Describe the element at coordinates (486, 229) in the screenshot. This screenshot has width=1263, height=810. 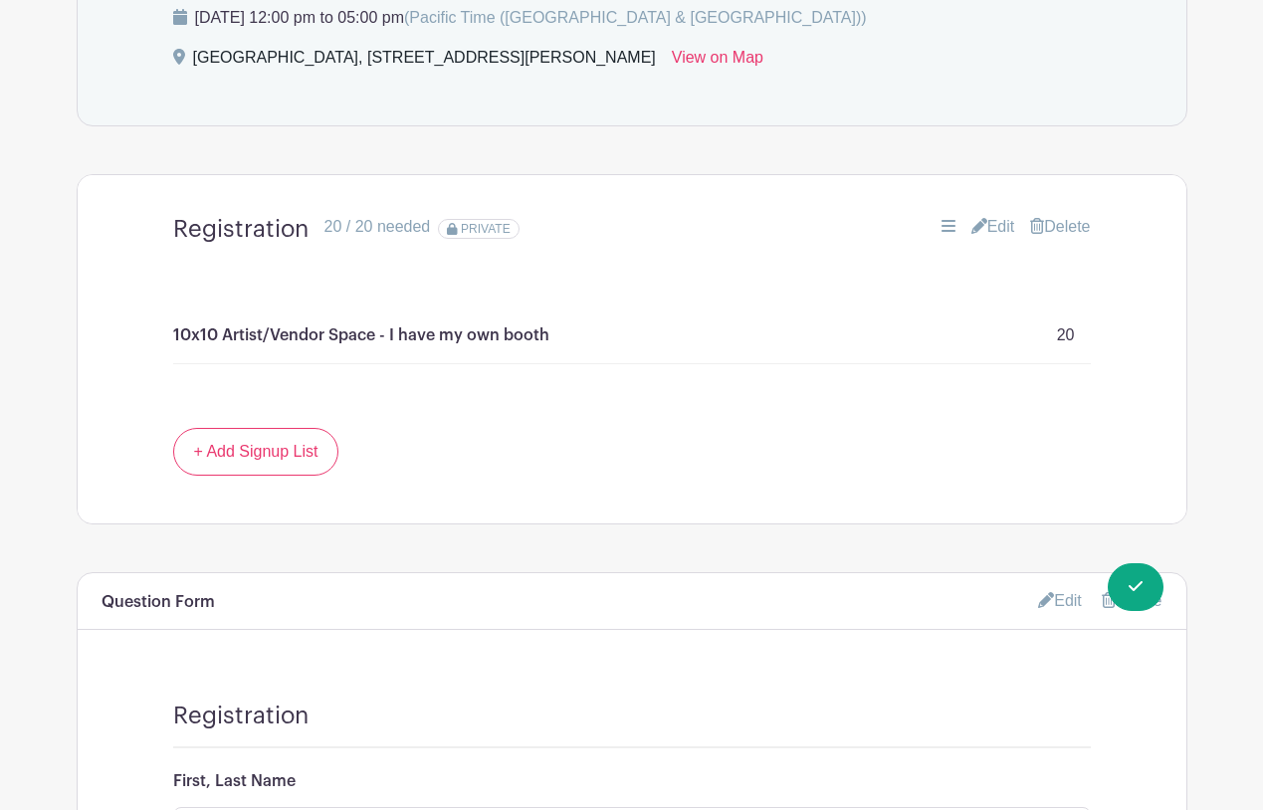
I see `span: PRIVATE` at that location.